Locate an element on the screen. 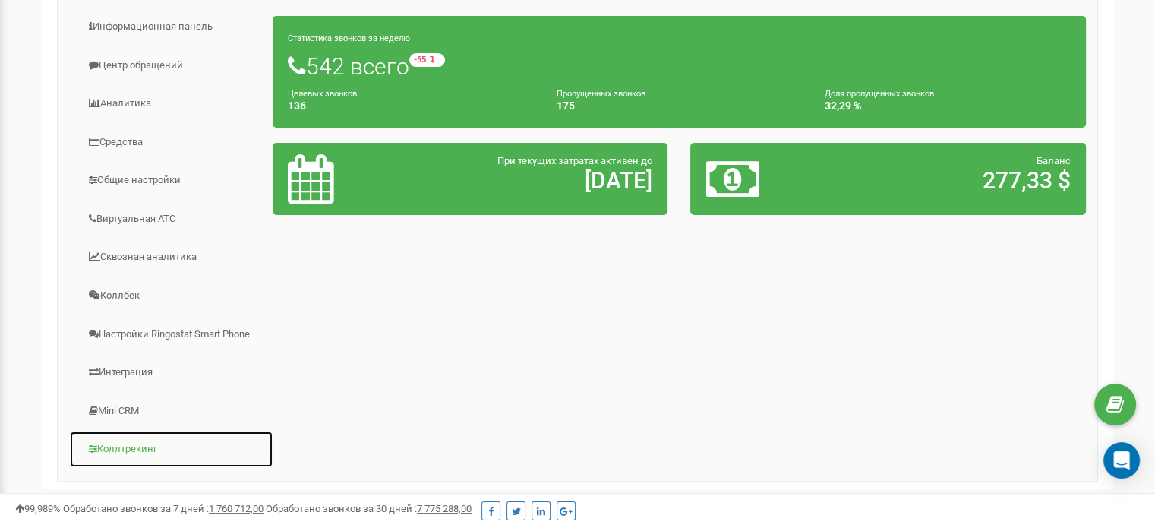 The image size is (1155, 528). h4: 175 is located at coordinates (680, 106).